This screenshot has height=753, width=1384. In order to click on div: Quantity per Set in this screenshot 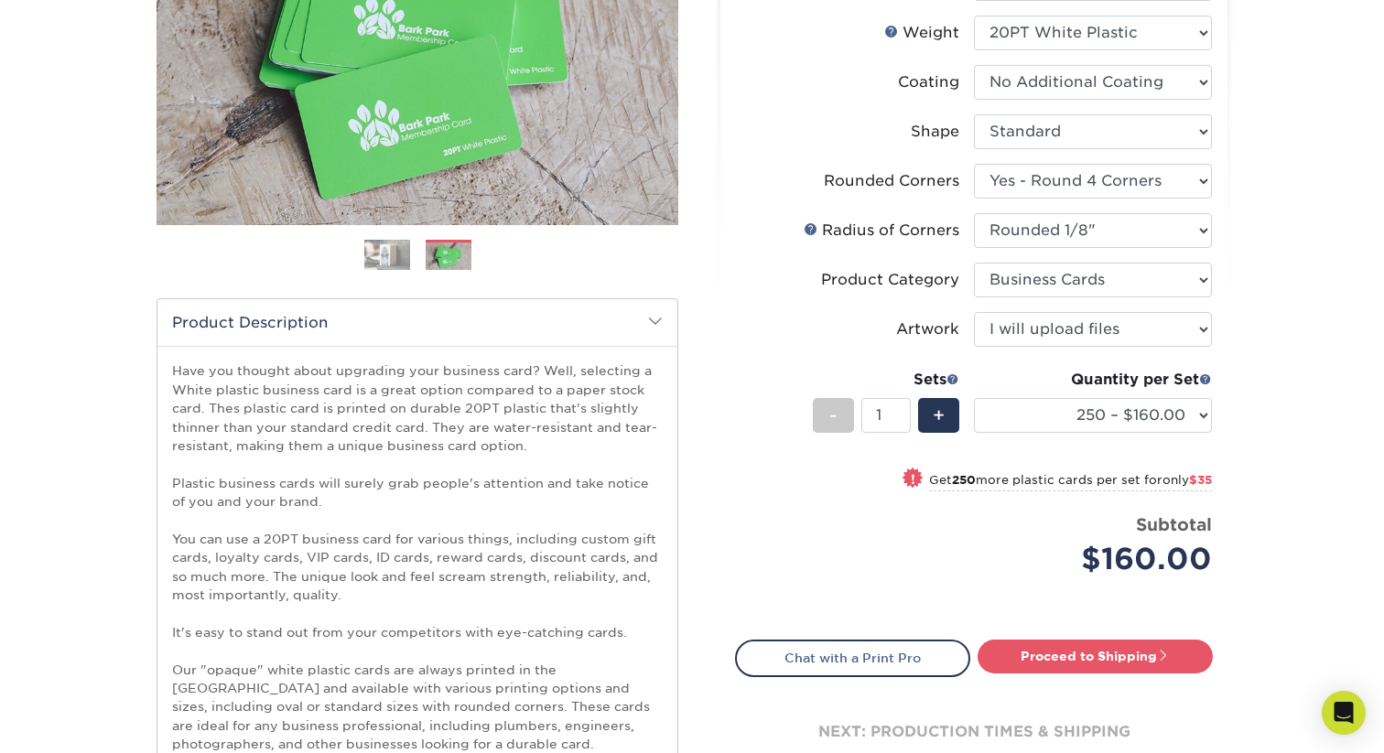, I will do `click(1093, 380)`.